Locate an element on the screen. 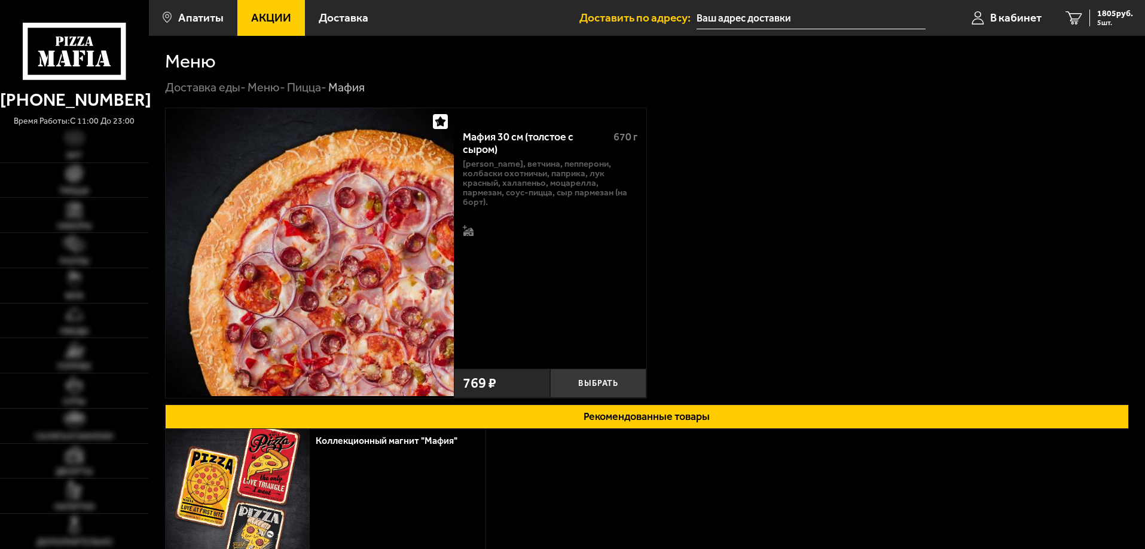 The image size is (1145, 549). span: Горячее is located at coordinates (74, 367).